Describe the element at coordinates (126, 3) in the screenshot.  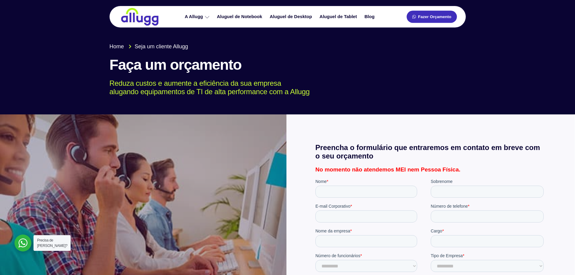
I see `span: Sobrenome` at that location.